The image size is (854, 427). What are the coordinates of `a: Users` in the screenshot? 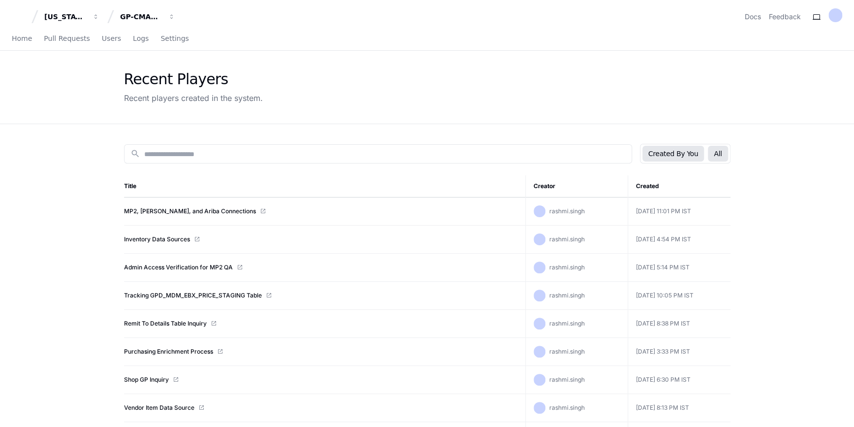 It's located at (111, 39).